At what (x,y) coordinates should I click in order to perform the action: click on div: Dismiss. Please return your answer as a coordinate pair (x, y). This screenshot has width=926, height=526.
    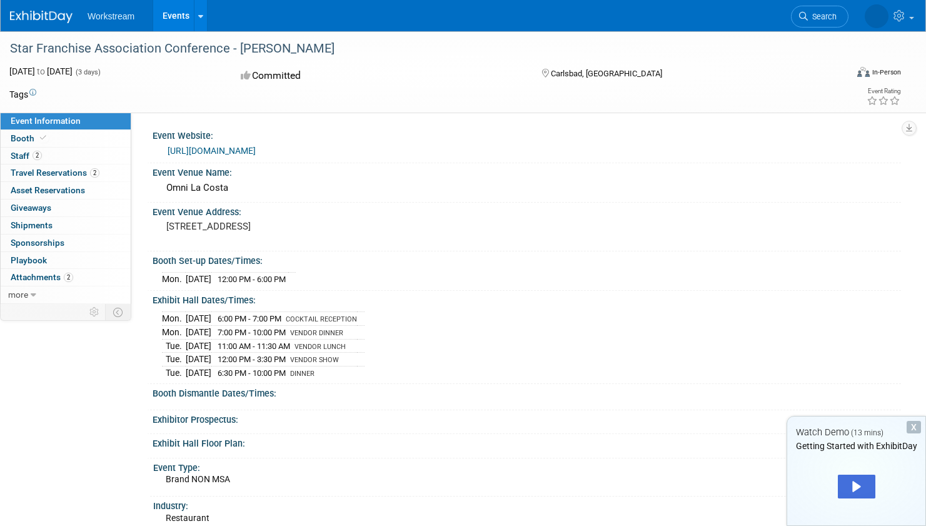
    Looking at the image, I should click on (913, 427).